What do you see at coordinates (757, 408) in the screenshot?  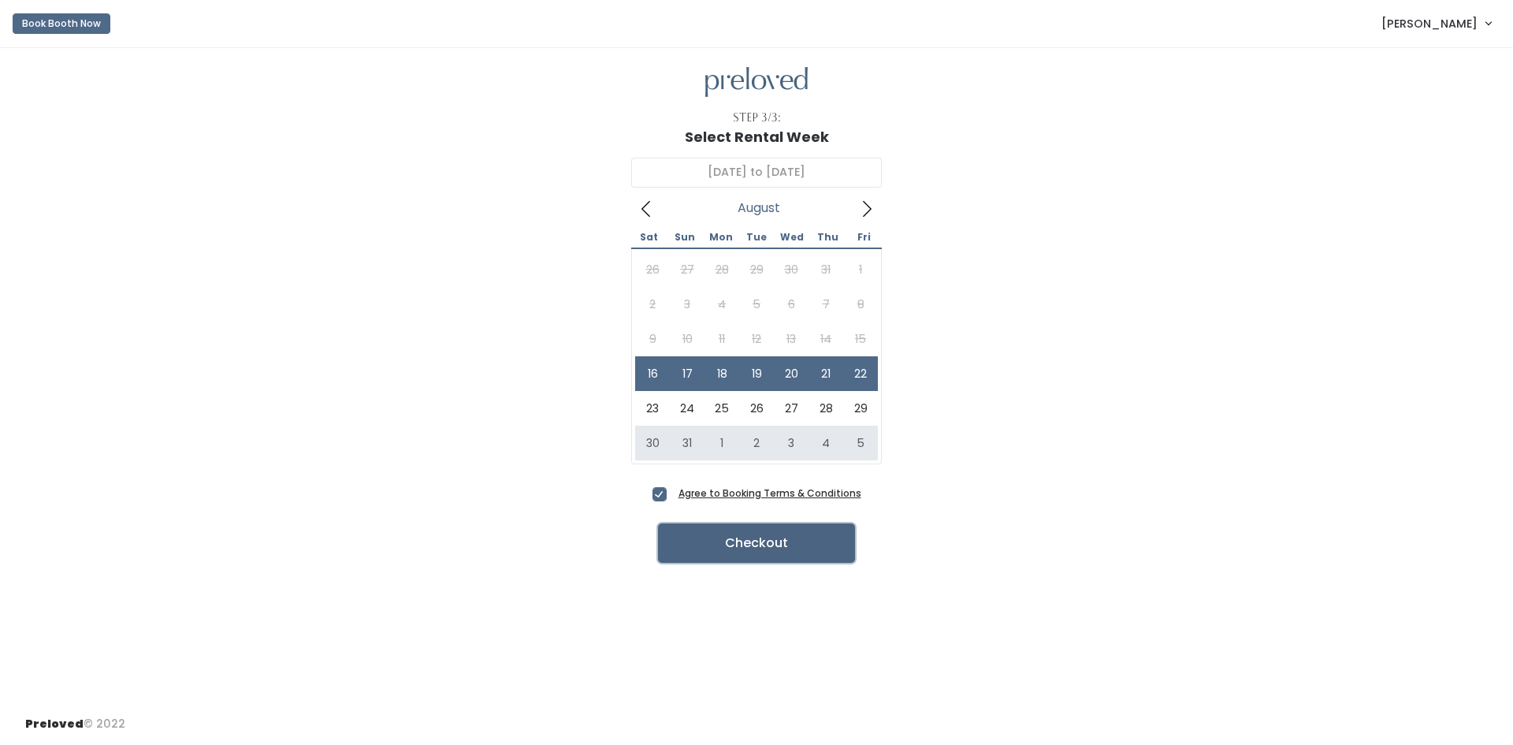 I see `span: August 26, 2025` at bounding box center [757, 408].